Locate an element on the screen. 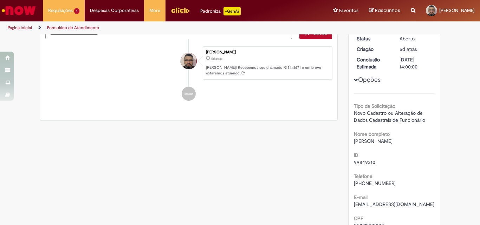 The height and width of the screenshot is (225, 480). ul: Trilhas de página is located at coordinates (160, 28).